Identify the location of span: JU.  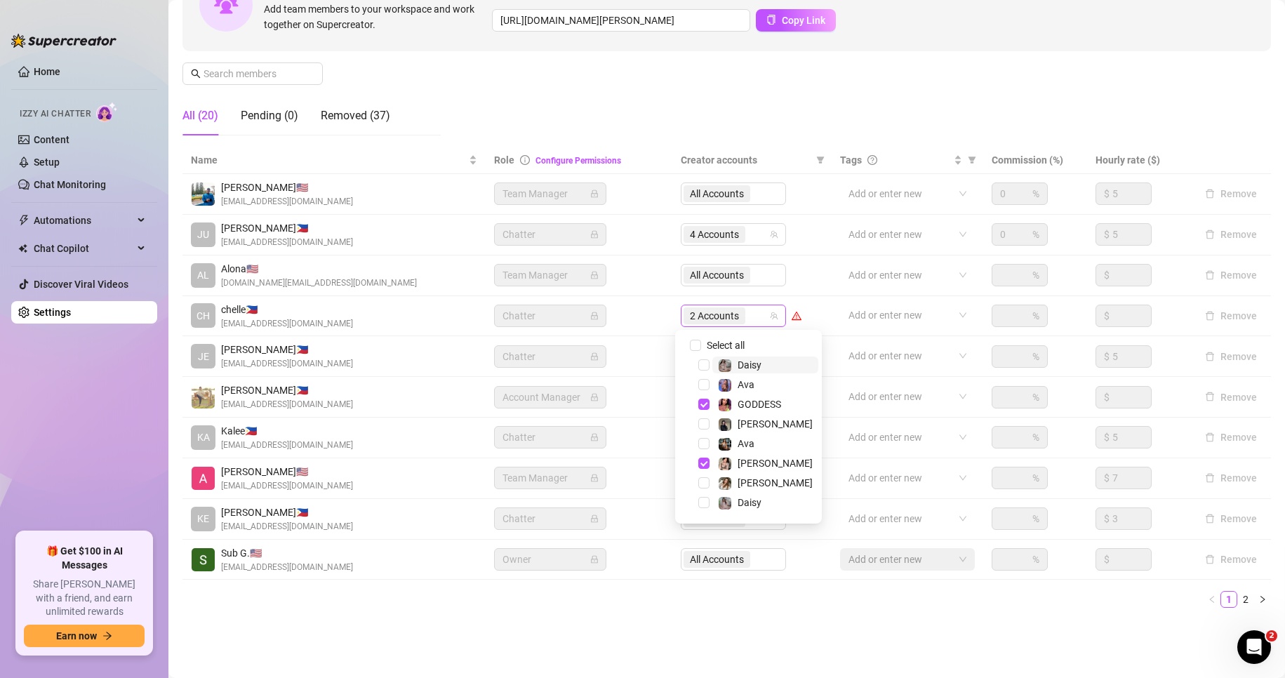
(203, 234).